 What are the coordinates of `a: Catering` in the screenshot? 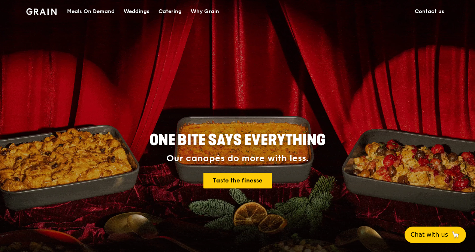 It's located at (170, 12).